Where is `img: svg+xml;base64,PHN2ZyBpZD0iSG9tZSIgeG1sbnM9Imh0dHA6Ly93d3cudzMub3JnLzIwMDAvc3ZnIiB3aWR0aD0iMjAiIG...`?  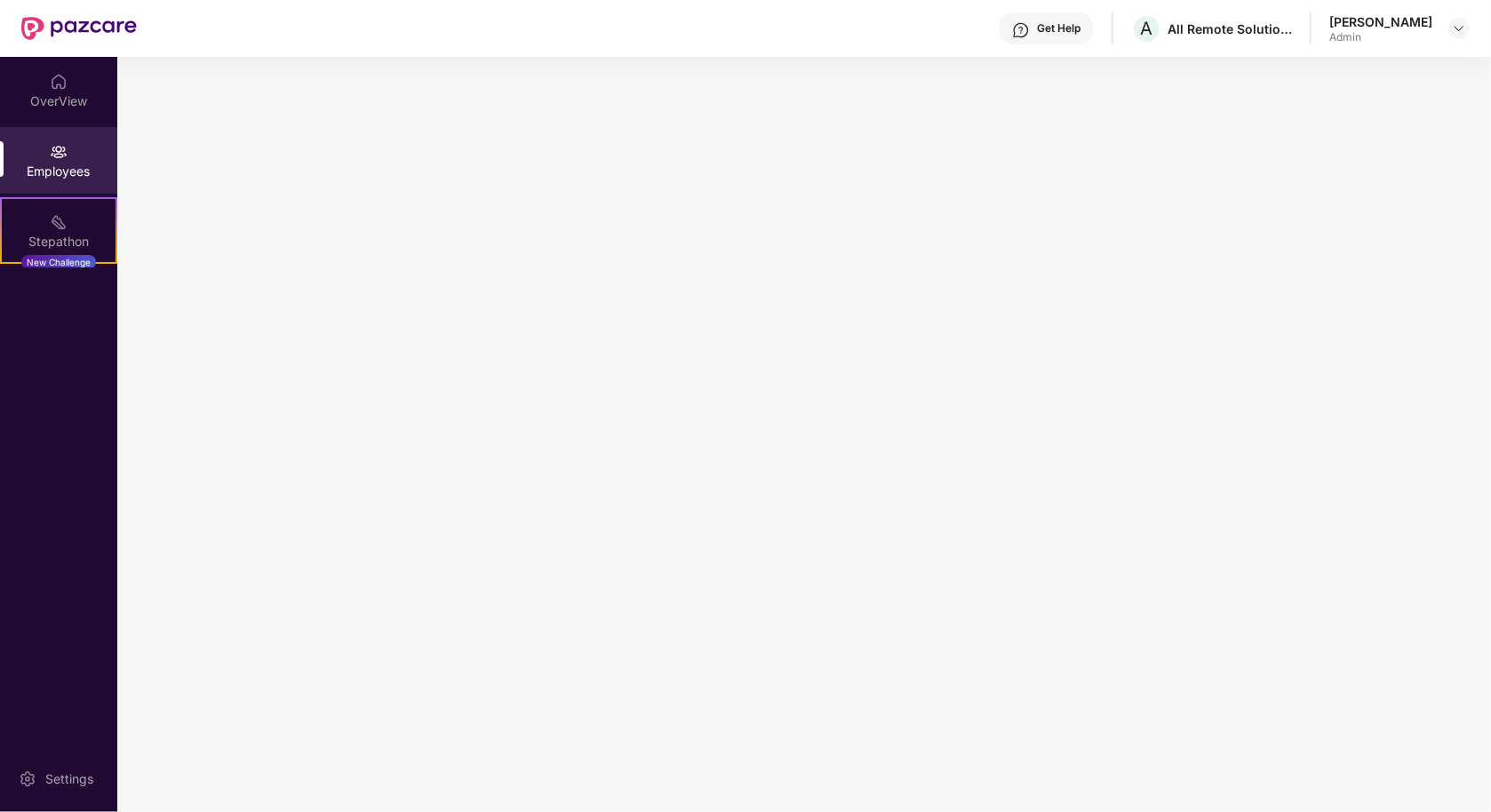 img: svg+xml;base64,PHN2ZyBpZD0iSG9tZSIgeG1sbnM9Imh0dHA6Ly93d3cudzMub3JnLzIwMDAvc3ZnIiB3aWR0aD0iMjAiIG... is located at coordinates (59, 82).